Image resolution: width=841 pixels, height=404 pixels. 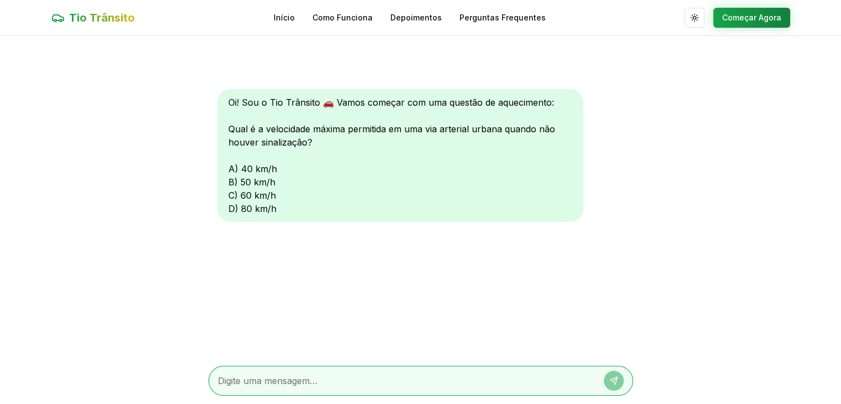 What do you see at coordinates (416, 18) in the screenshot?
I see `a: Depoimentos` at bounding box center [416, 18].